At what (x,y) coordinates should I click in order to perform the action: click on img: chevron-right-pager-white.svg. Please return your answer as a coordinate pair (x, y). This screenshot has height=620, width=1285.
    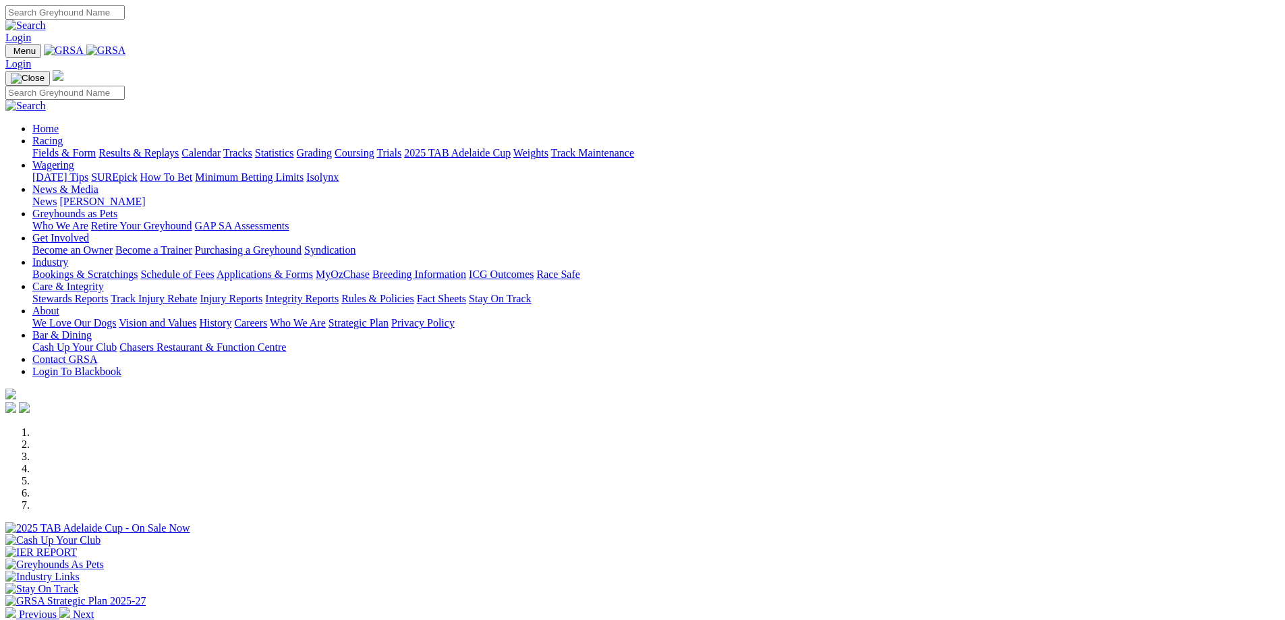
    Looking at the image, I should click on (65, 612).